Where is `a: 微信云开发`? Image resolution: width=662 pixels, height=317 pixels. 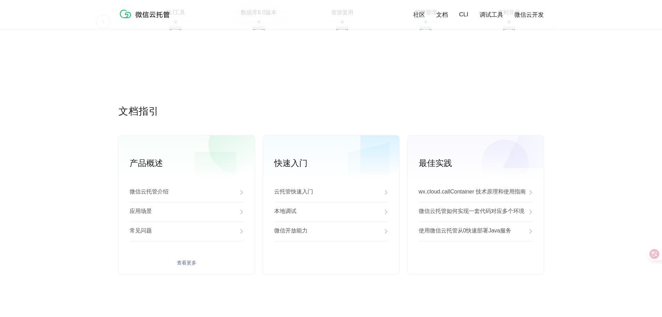 a: 微信云开发 is located at coordinates (529, 15).